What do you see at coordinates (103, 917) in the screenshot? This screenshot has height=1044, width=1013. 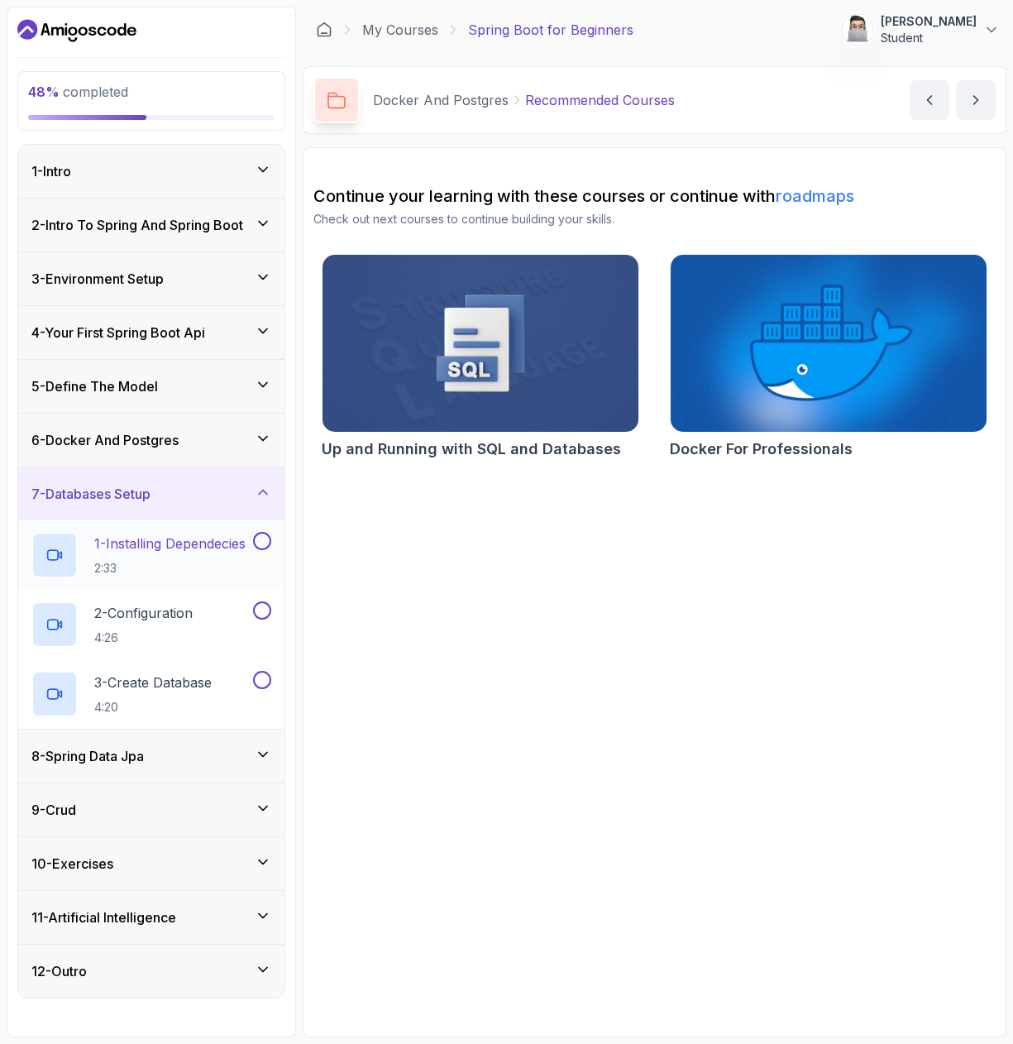 I see `h3: 11 - Artificial Intelligence` at bounding box center [103, 917].